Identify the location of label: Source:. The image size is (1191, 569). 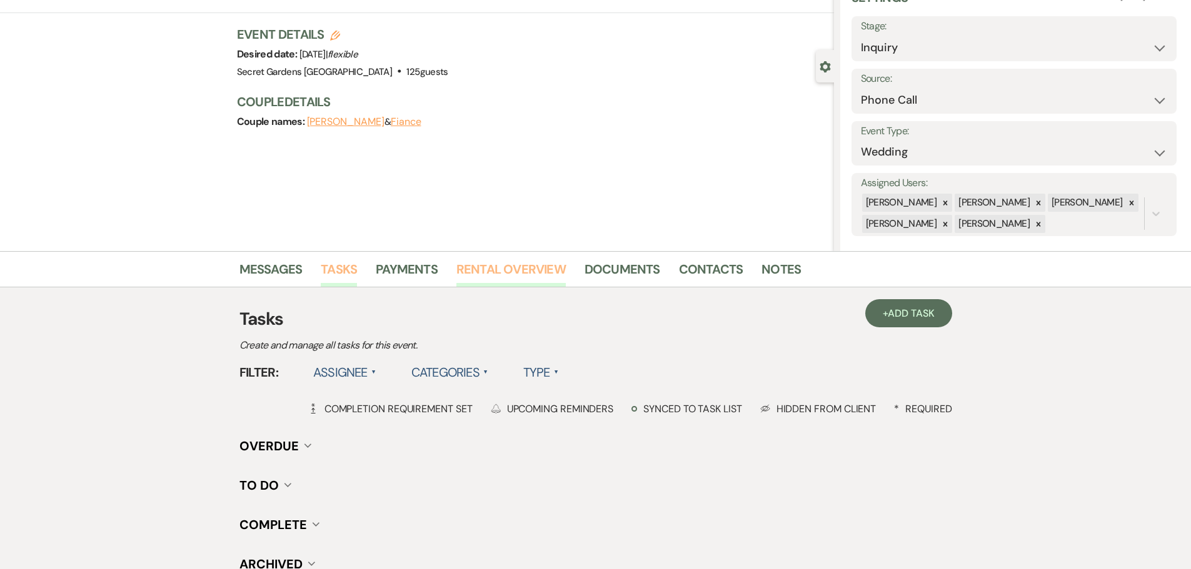
(1014, 79).